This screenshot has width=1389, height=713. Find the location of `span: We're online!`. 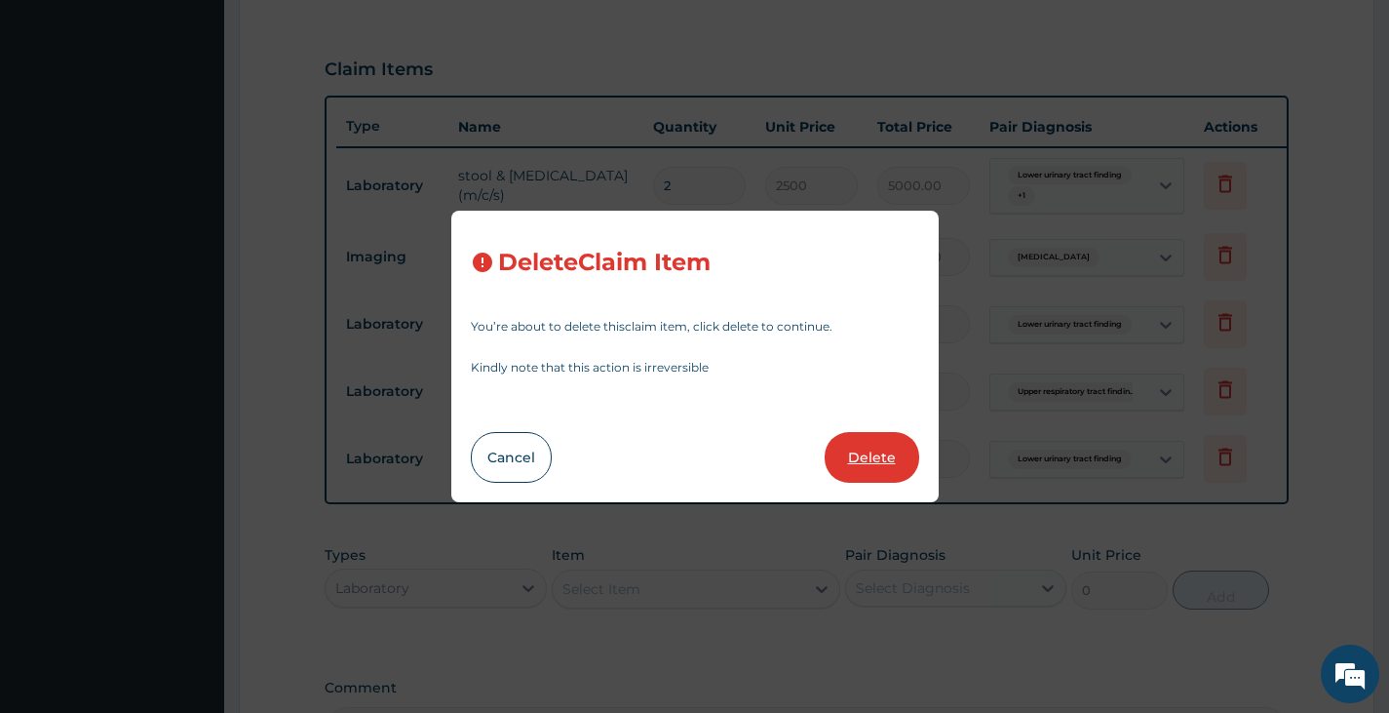

span: We're online! is located at coordinates (191, 324).